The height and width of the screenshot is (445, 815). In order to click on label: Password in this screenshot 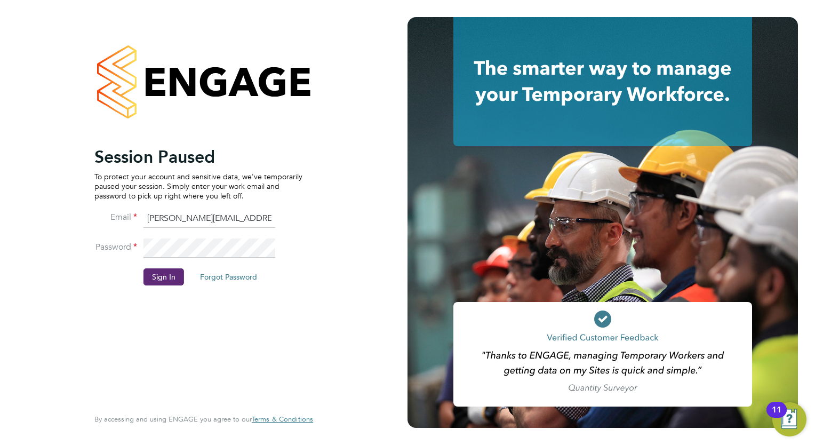, I will do `click(116, 247)`.